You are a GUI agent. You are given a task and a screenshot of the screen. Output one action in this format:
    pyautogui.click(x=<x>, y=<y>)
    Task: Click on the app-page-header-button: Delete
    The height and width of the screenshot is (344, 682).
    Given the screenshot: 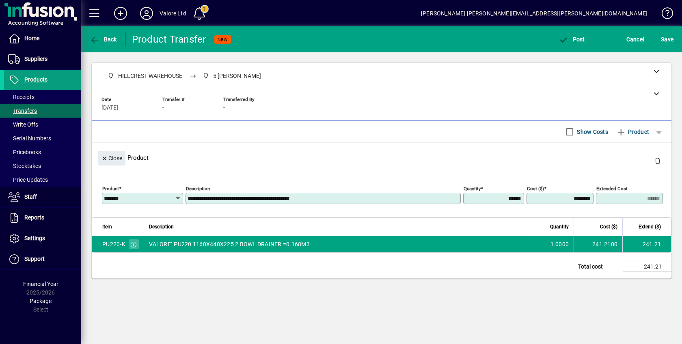 What is the action you would take?
    pyautogui.click(x=657, y=161)
    